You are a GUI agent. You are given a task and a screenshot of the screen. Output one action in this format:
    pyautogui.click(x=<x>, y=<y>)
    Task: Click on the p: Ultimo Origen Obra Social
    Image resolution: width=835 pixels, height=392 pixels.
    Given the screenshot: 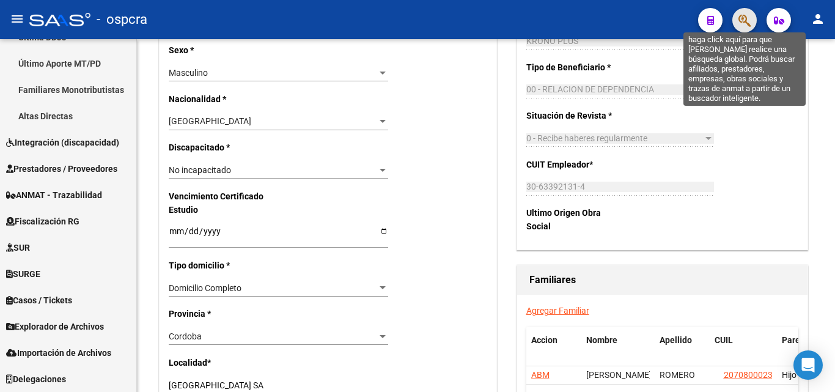 What is the action you would take?
    pyautogui.click(x=572, y=219)
    